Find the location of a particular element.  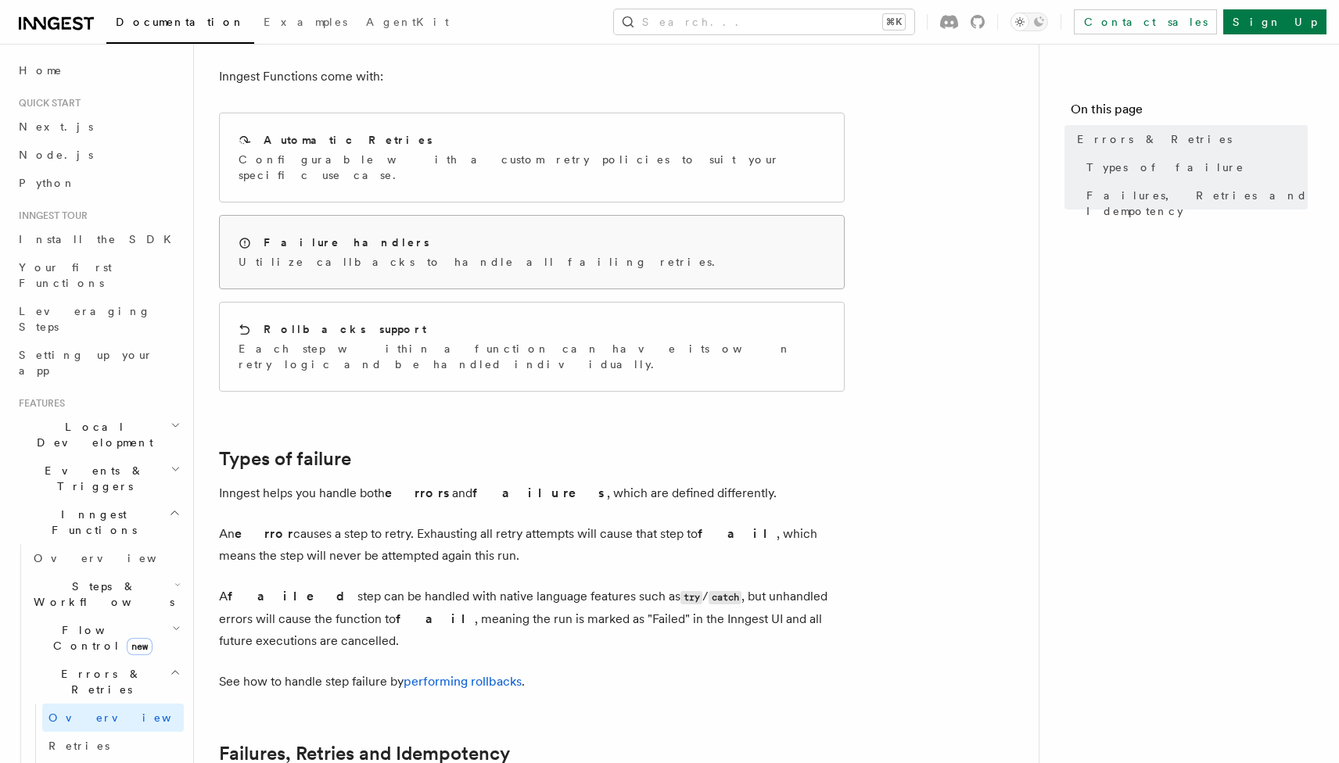

p: Configurable with a custom retry policies to suit your specific use case. is located at coordinates (532, 167).